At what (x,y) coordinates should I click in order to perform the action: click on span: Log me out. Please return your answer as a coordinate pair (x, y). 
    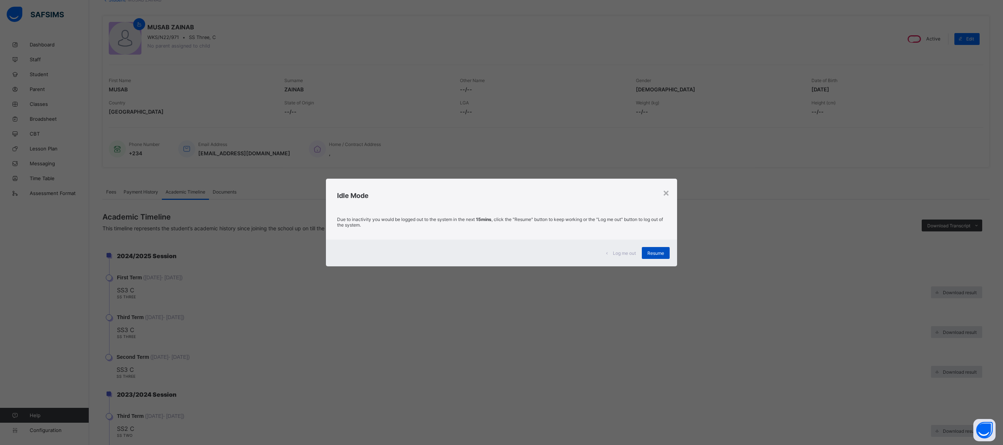
    Looking at the image, I should click on (624, 253).